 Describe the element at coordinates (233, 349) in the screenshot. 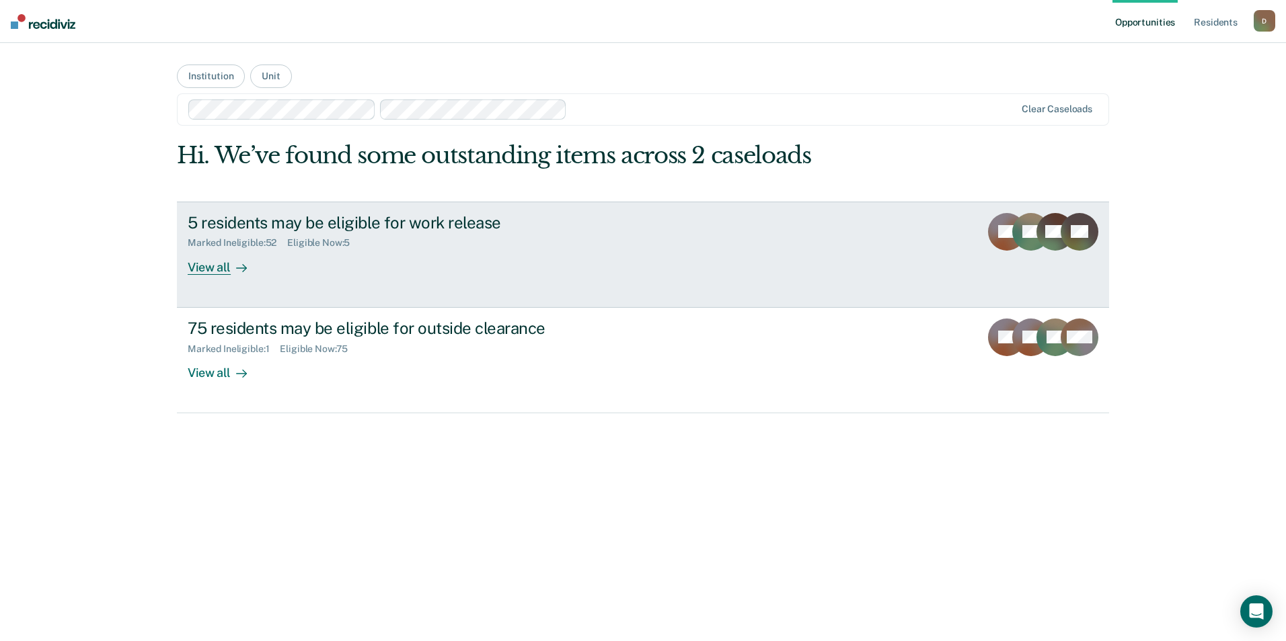

I see `div: Marked Ineligible : 1` at that location.